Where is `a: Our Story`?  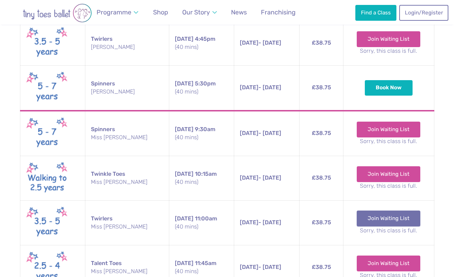
a: Our Story is located at coordinates (200, 12).